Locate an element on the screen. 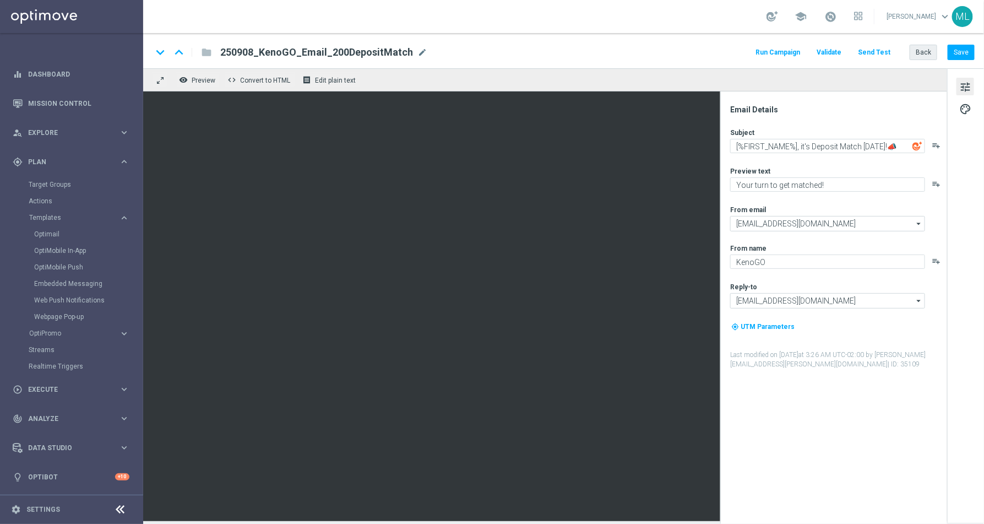 This screenshot has width=984, height=524. div: Optimail is located at coordinates (88, 234).